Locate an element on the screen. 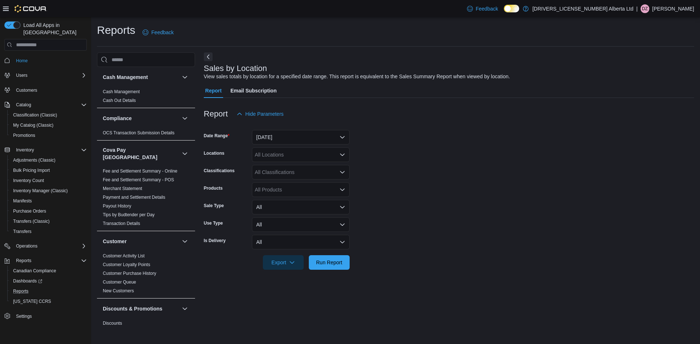 The width and height of the screenshot is (700, 344). span: Home is located at coordinates (22, 61).